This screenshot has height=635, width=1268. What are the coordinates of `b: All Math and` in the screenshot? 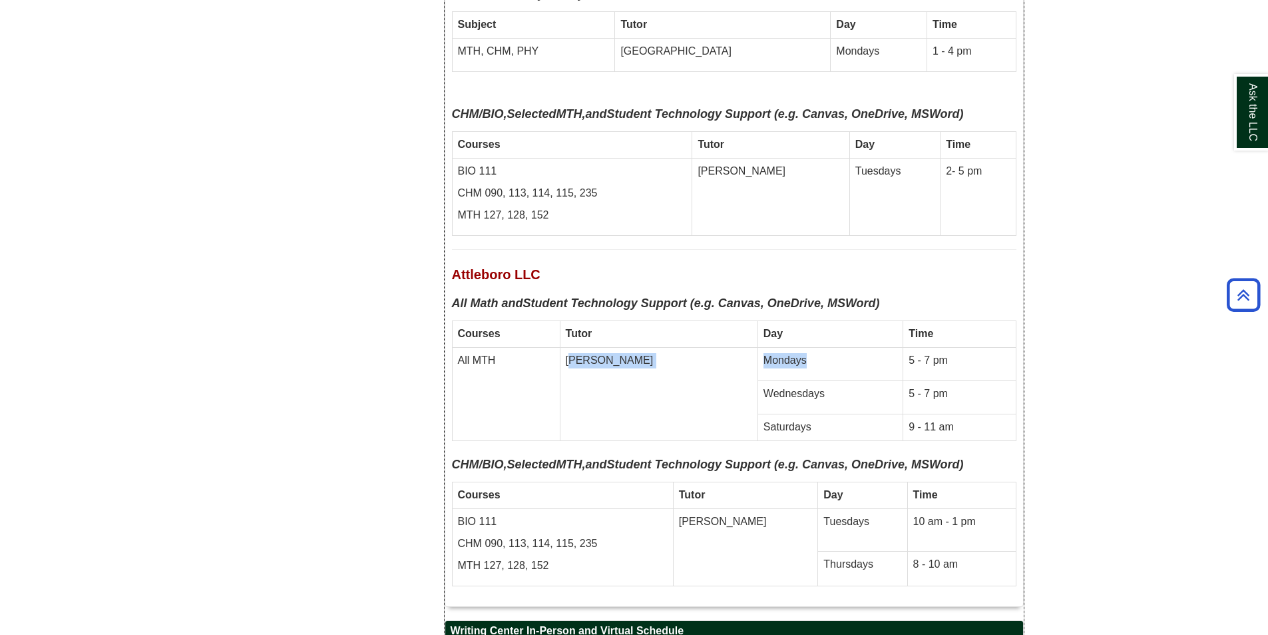 It's located at (487, 303).